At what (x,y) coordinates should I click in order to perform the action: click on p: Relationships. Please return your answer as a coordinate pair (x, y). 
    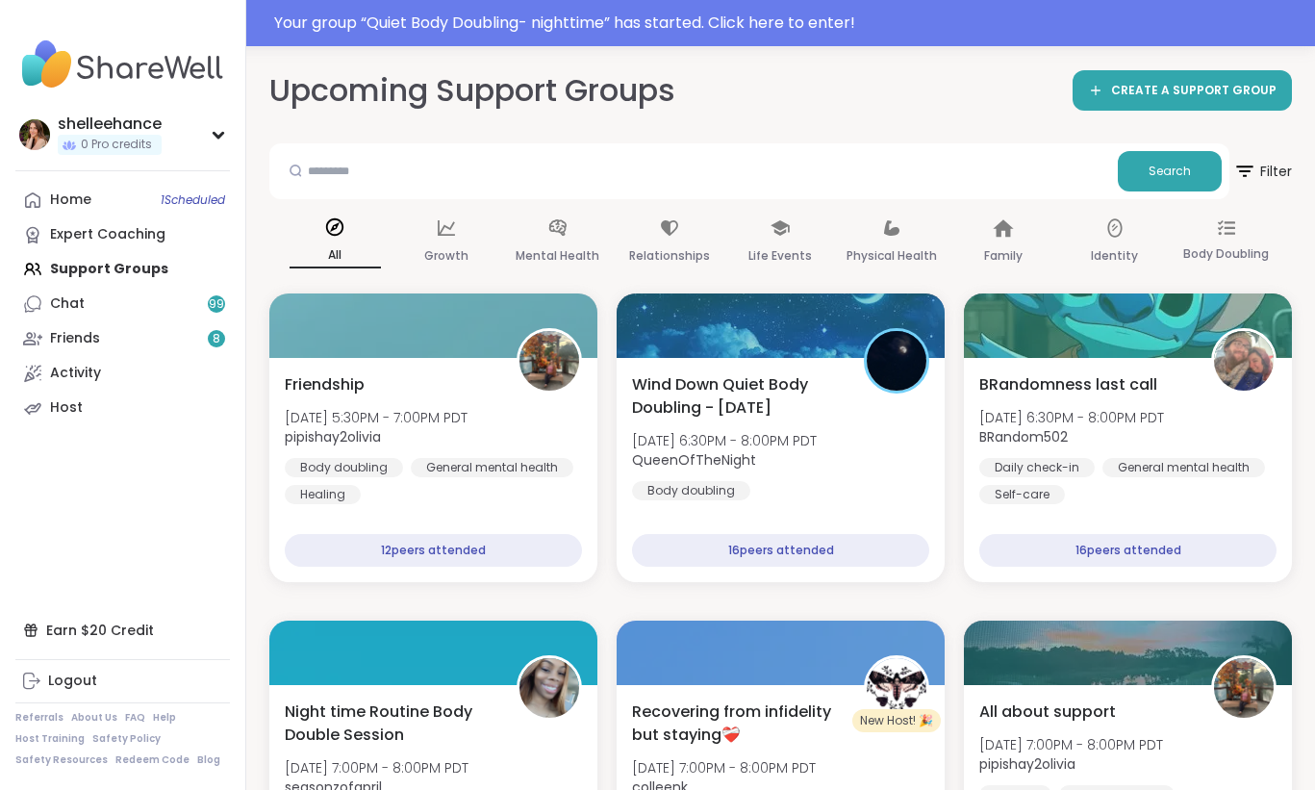
    Looking at the image, I should click on (669, 256).